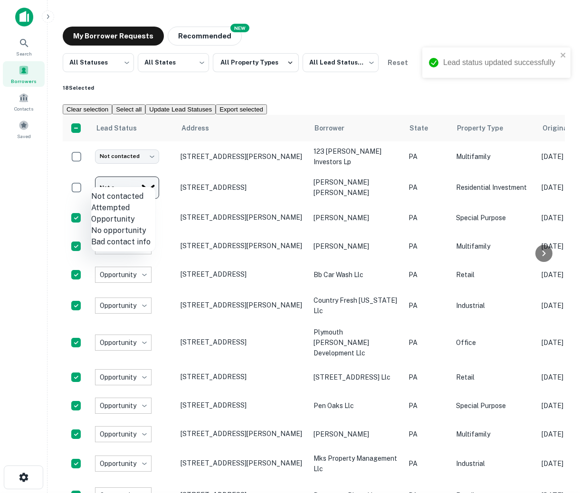 The height and width of the screenshot is (493, 580). I want to click on li: Bad contact info, so click(123, 242).